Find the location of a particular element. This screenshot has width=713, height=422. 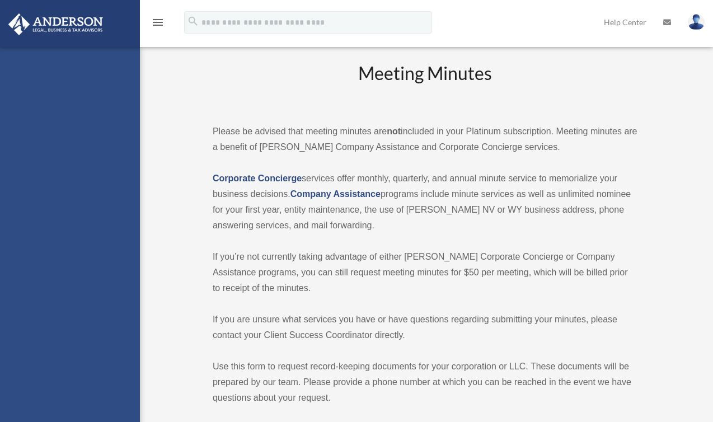

strong: Corporate Concierge is located at coordinates (257, 178).